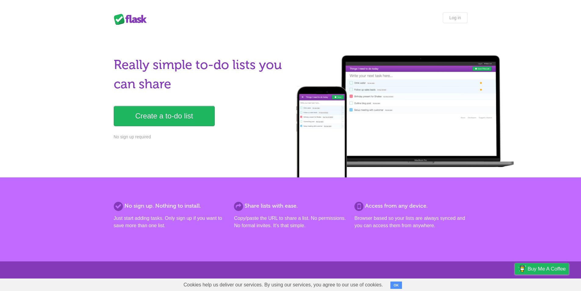 The width and height of the screenshot is (581, 291). Describe the element at coordinates (200, 137) in the screenshot. I see `p: No sign up required` at that location.